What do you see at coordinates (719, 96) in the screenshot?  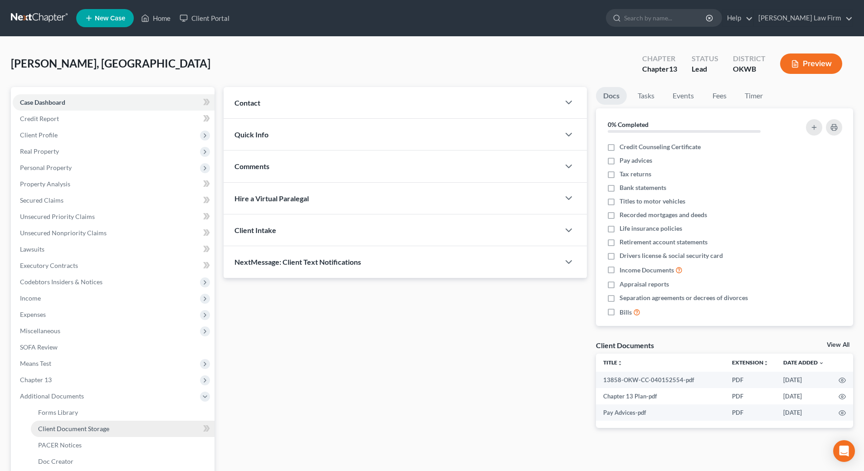 I see `a: Fees` at bounding box center [719, 96].